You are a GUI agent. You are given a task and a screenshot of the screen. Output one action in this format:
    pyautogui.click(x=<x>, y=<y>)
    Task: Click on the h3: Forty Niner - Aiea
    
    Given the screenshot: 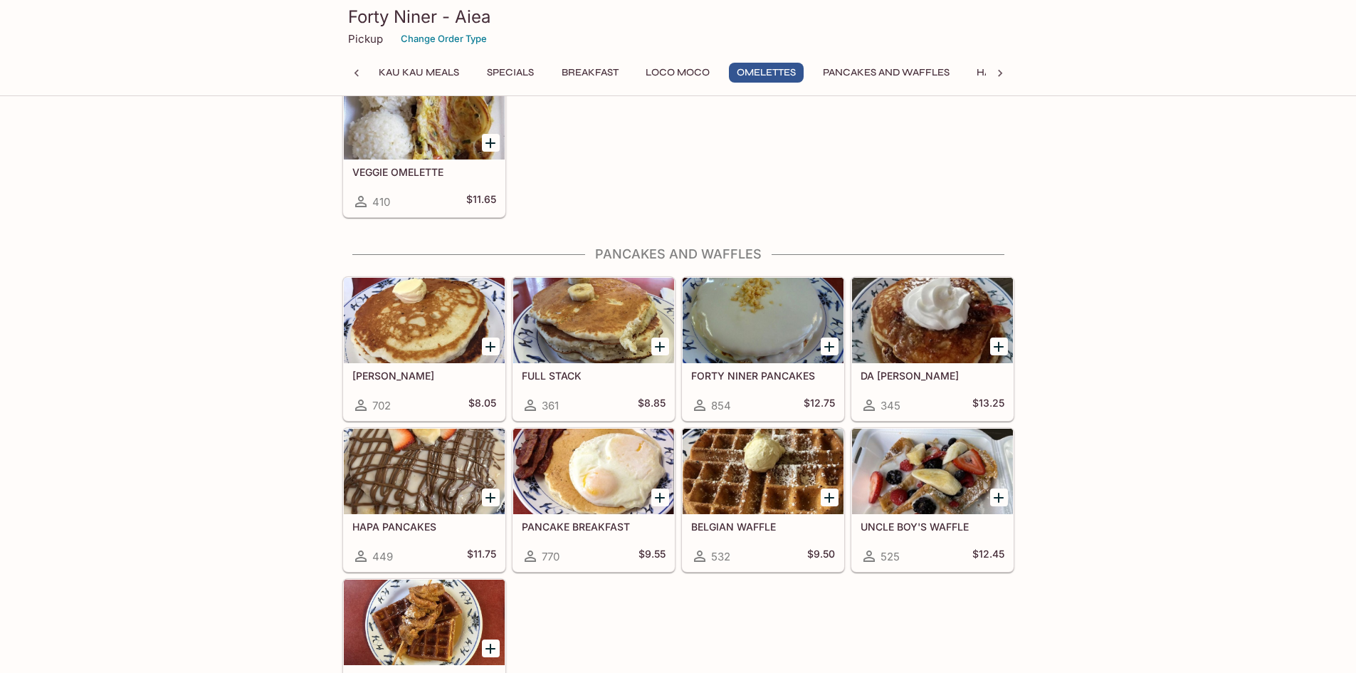 What is the action you would take?
    pyautogui.click(x=678, y=16)
    